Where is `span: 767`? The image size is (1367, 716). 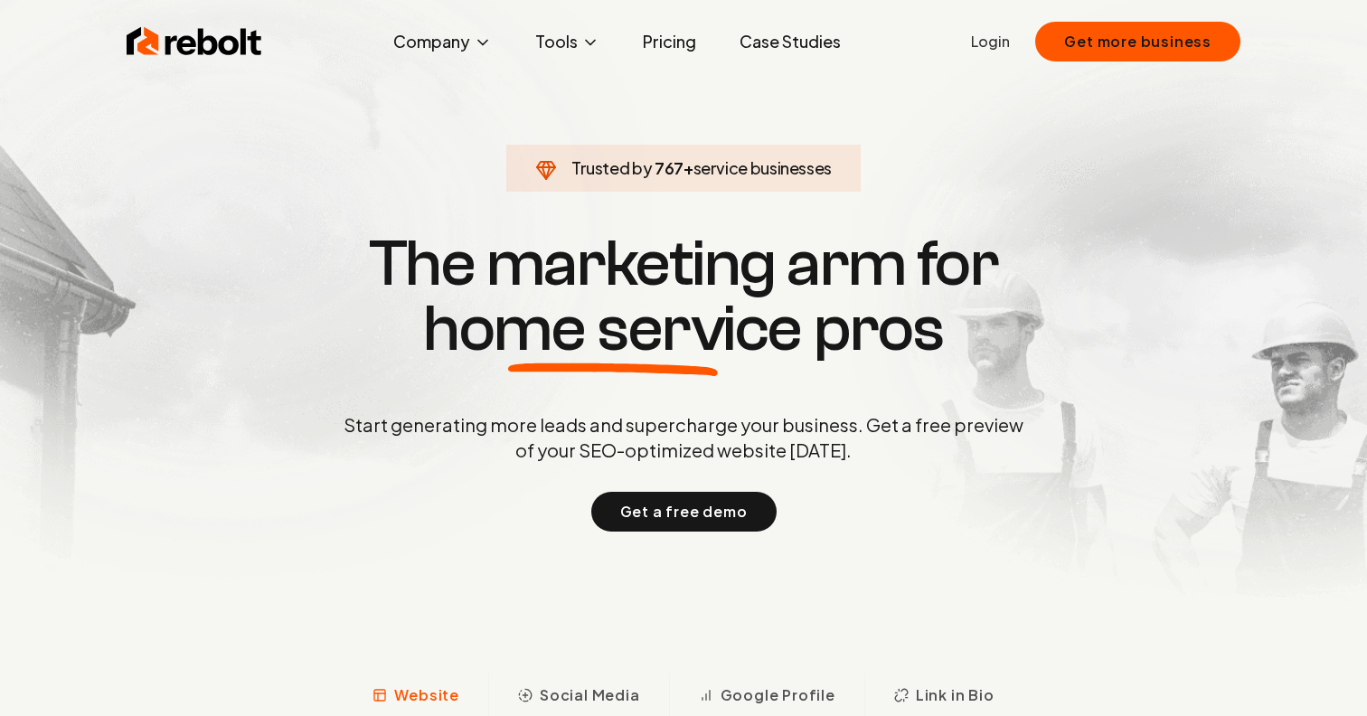
span: 767 is located at coordinates (669, 168).